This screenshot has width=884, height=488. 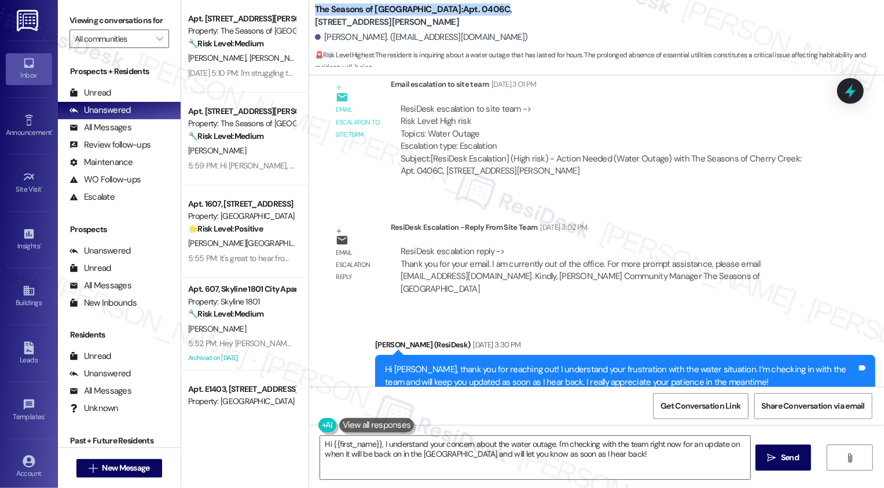 I want to click on div: New Inbounds, so click(x=103, y=303).